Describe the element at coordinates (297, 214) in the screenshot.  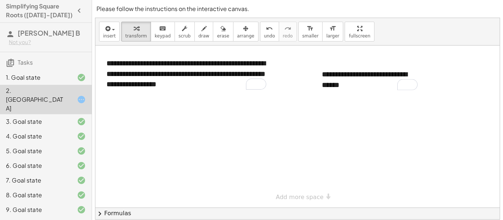
I see `button: chevron_rightFormulas` at that location.